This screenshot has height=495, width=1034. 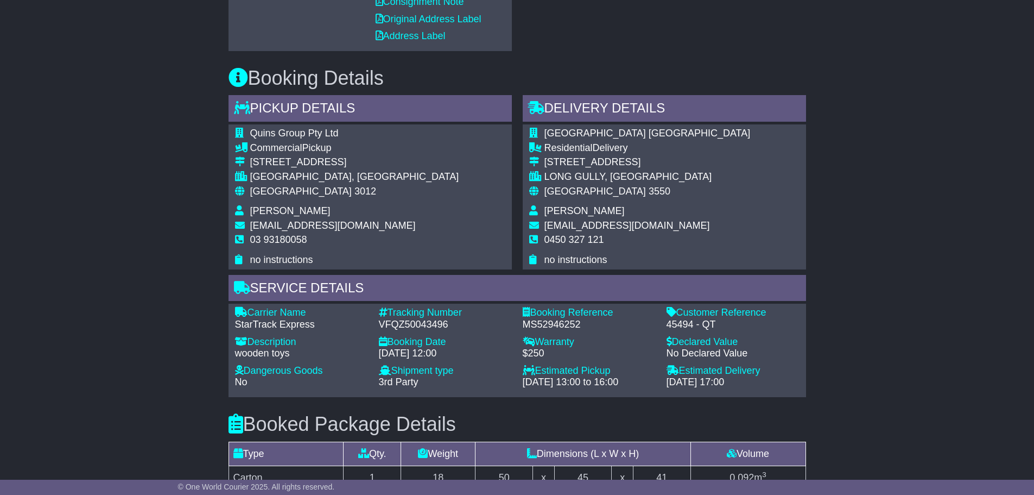 What do you see at coordinates (370, 110) in the screenshot?
I see `div: Pickup Details` at bounding box center [370, 110].